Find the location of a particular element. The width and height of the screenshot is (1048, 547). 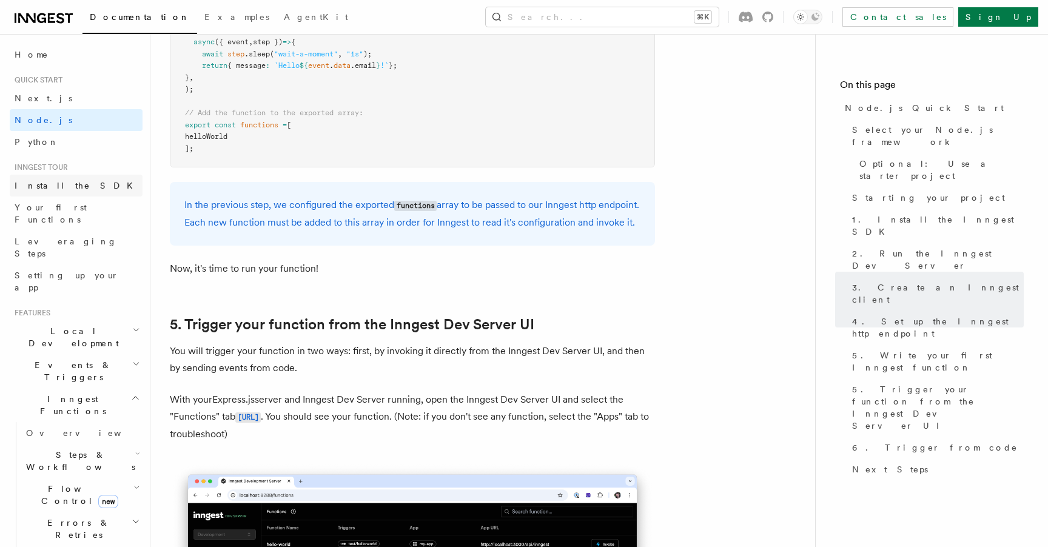

a: Node.js is located at coordinates (76, 120).